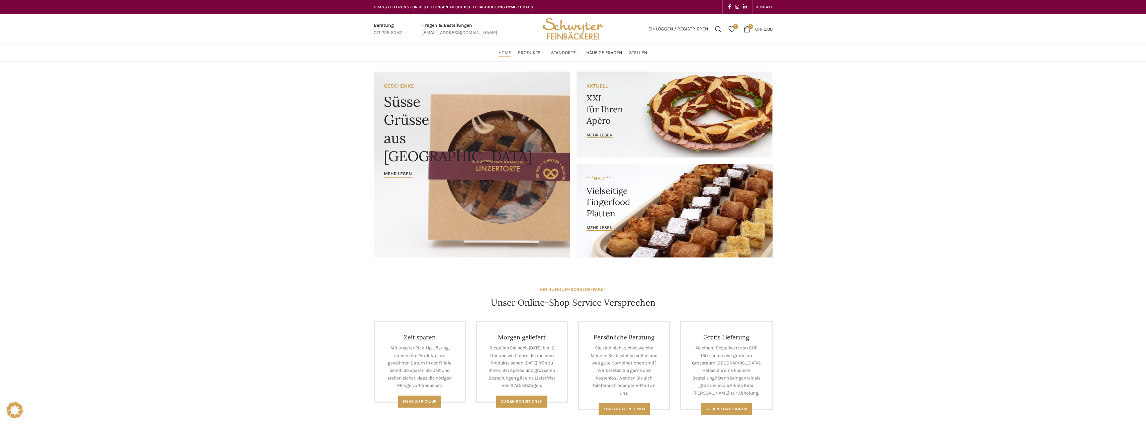  What do you see at coordinates (531, 53) in the screenshot?
I see `a: Produkte` at bounding box center [531, 53].